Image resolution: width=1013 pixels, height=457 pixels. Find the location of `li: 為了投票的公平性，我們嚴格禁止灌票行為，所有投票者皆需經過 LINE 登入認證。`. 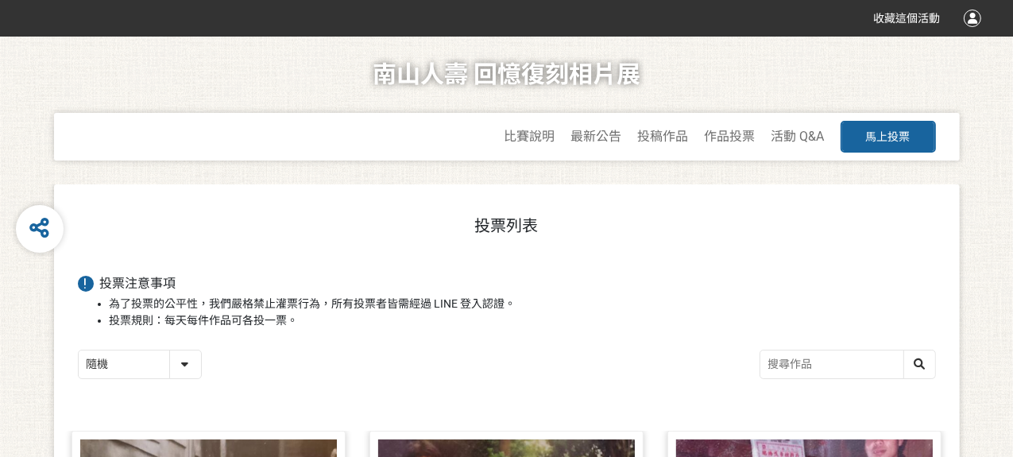

li: 為了投票的公平性，我們嚴格禁止灌票行為，所有投票者皆需經過 LINE 登入認證。 is located at coordinates (523, 304).